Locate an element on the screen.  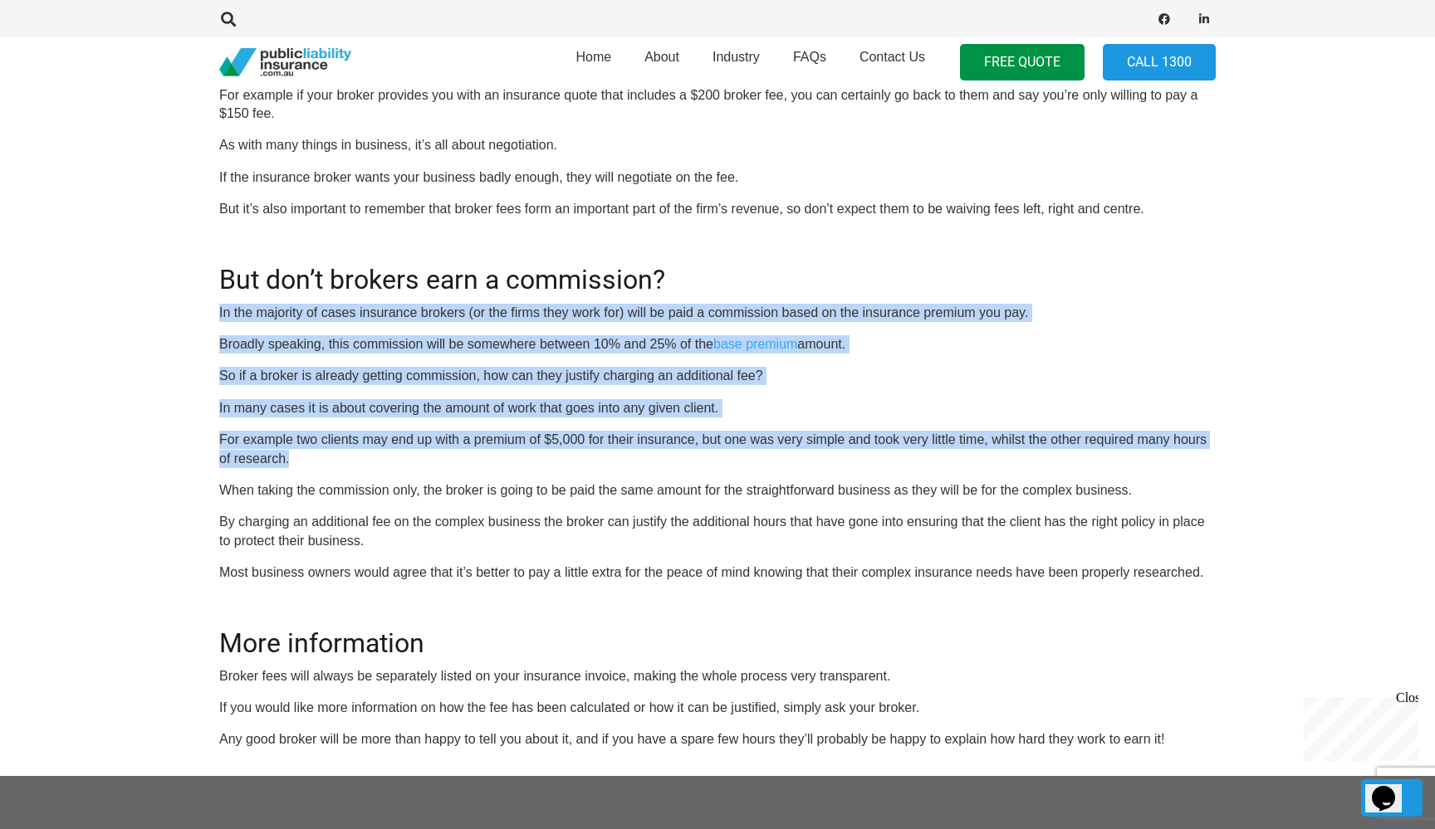
p: If you would like more information on how the fee has been calculated or how it can be justified,... is located at coordinates (717, 708).